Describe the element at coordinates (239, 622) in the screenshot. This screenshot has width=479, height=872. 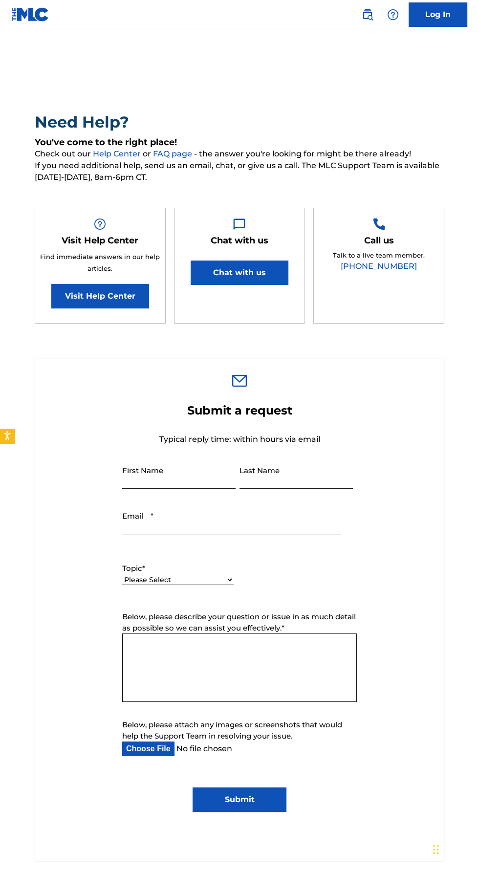
I see `span: Below, please describe your question or issue in as much detail as possible so we can assist you ...` at that location.